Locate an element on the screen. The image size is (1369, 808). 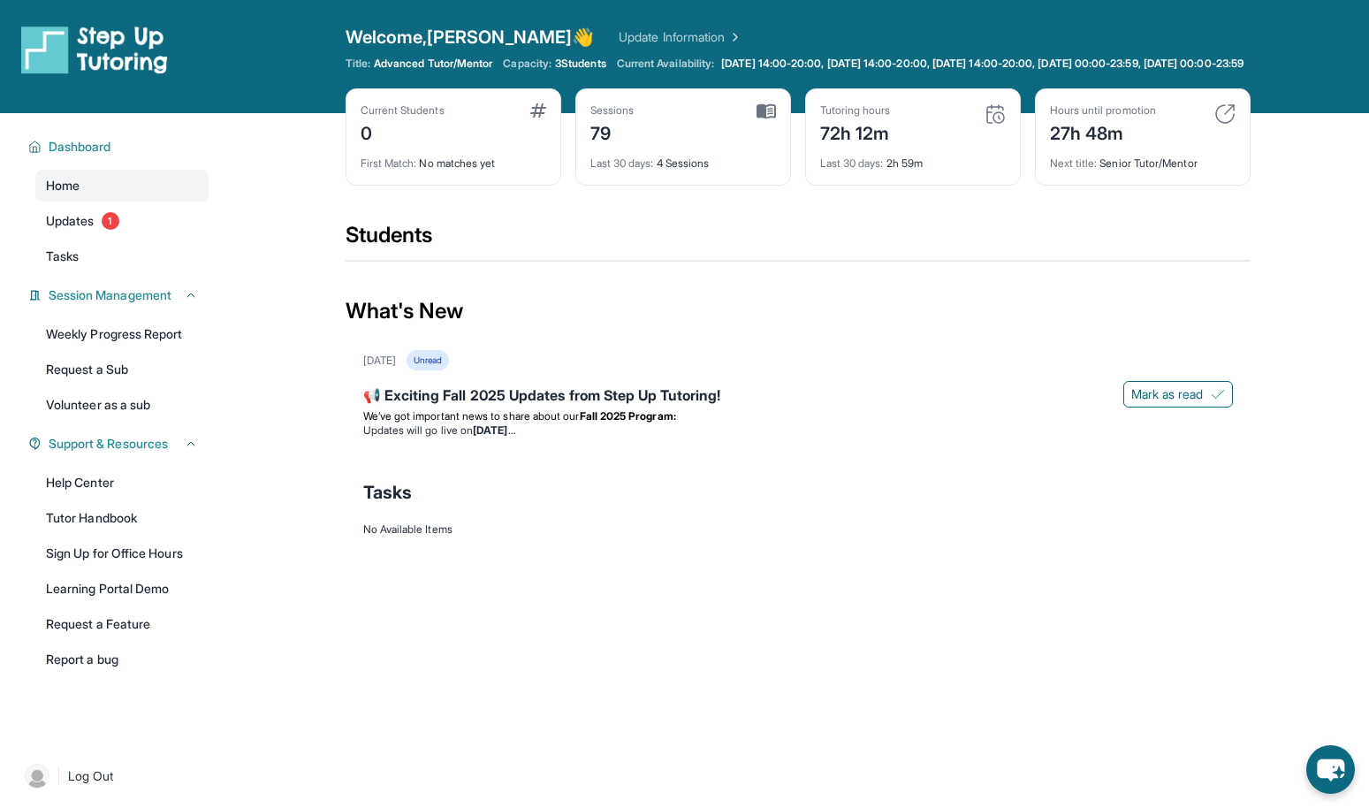
div: 2h 59m is located at coordinates (913, 158).